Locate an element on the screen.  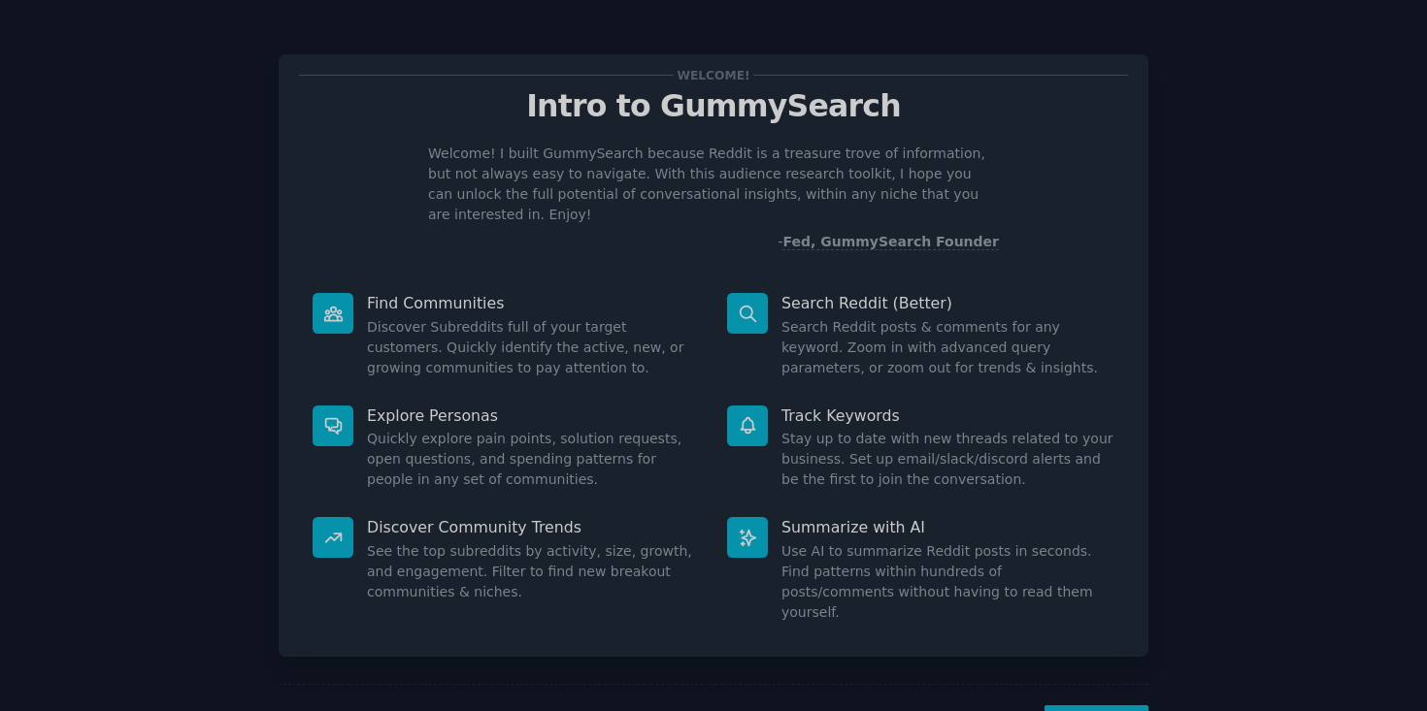
dd: Quickly explore pain points, solution requests, open questions, and spending patterns for people ... is located at coordinates (533, 459).